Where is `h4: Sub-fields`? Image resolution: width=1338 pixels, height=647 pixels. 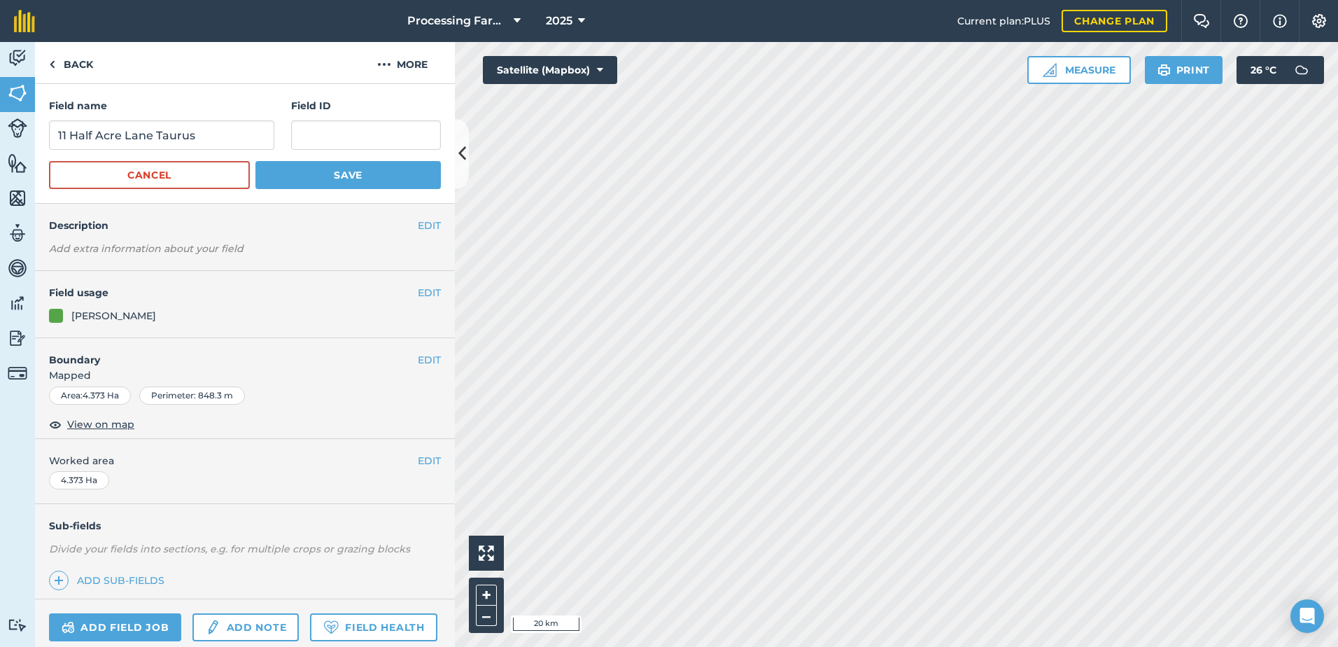
h4: Sub-fields is located at coordinates (245, 526).